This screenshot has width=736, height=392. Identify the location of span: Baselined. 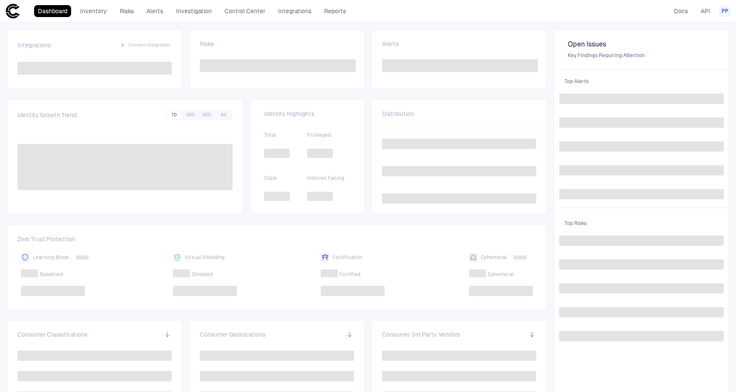
(51, 274).